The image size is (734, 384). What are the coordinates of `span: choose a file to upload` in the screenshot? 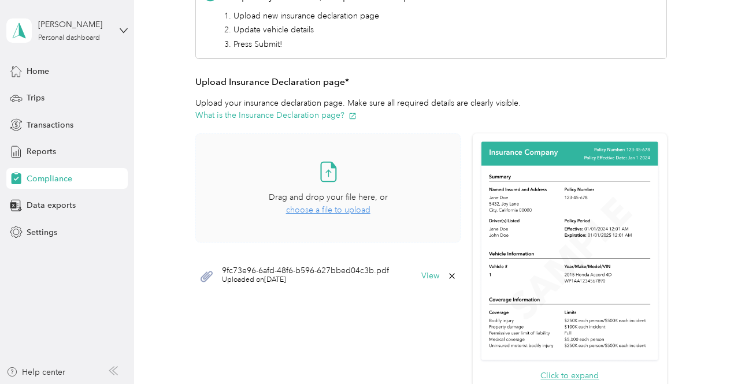 It's located at (328, 210).